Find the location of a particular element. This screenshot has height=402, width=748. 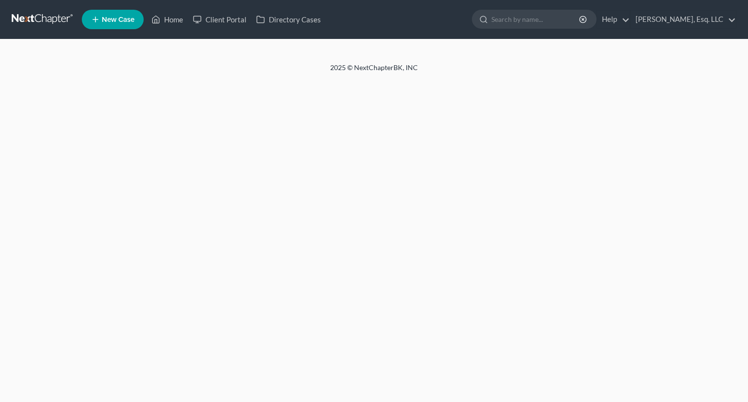

div: 2025 © NextChapterBK, INC is located at coordinates (374, 72).